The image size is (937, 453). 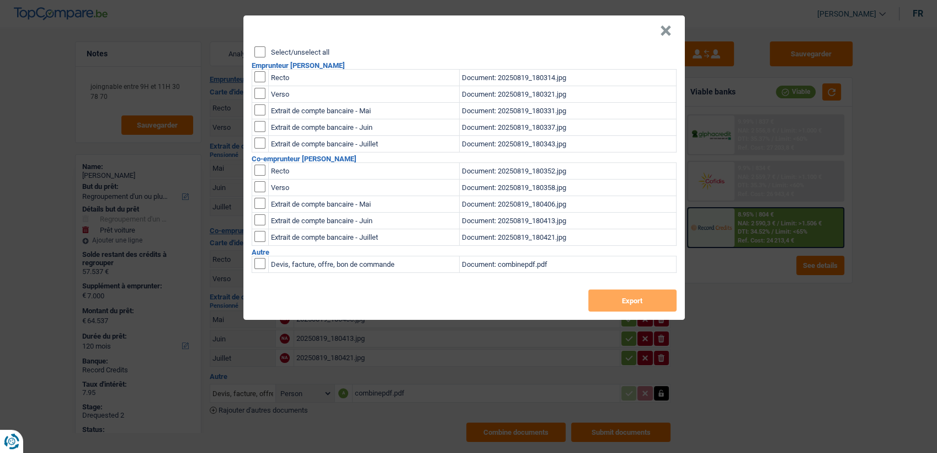 What do you see at coordinates (567, 221) in the screenshot?
I see `td: Document: 20250819_180413.jpg` at bounding box center [567, 221].